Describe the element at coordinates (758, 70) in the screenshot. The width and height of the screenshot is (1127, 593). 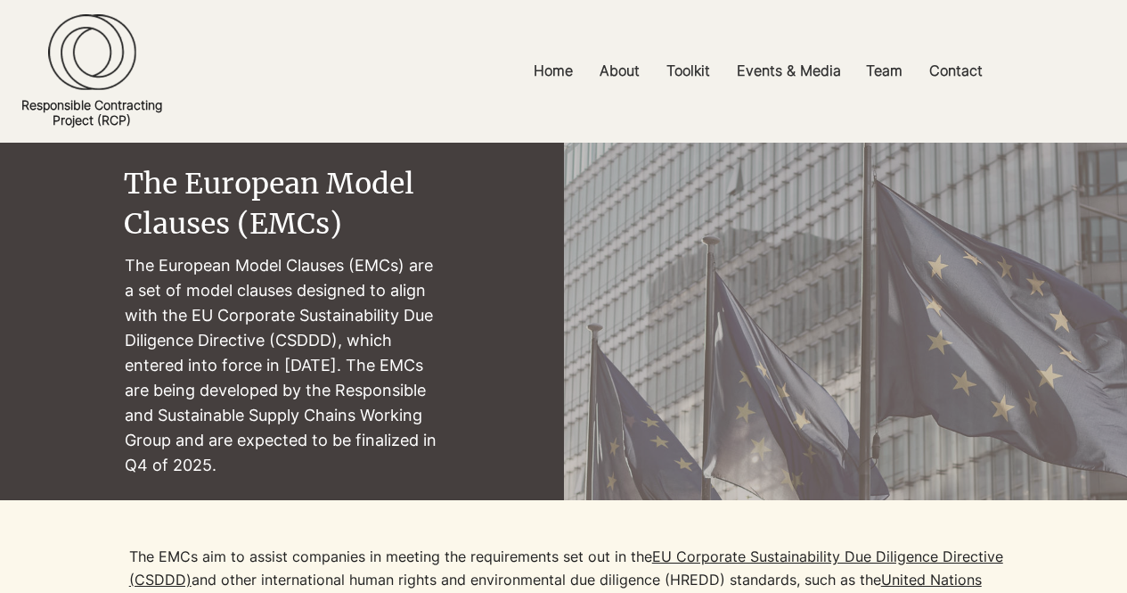
I see `nav: Site` at that location.